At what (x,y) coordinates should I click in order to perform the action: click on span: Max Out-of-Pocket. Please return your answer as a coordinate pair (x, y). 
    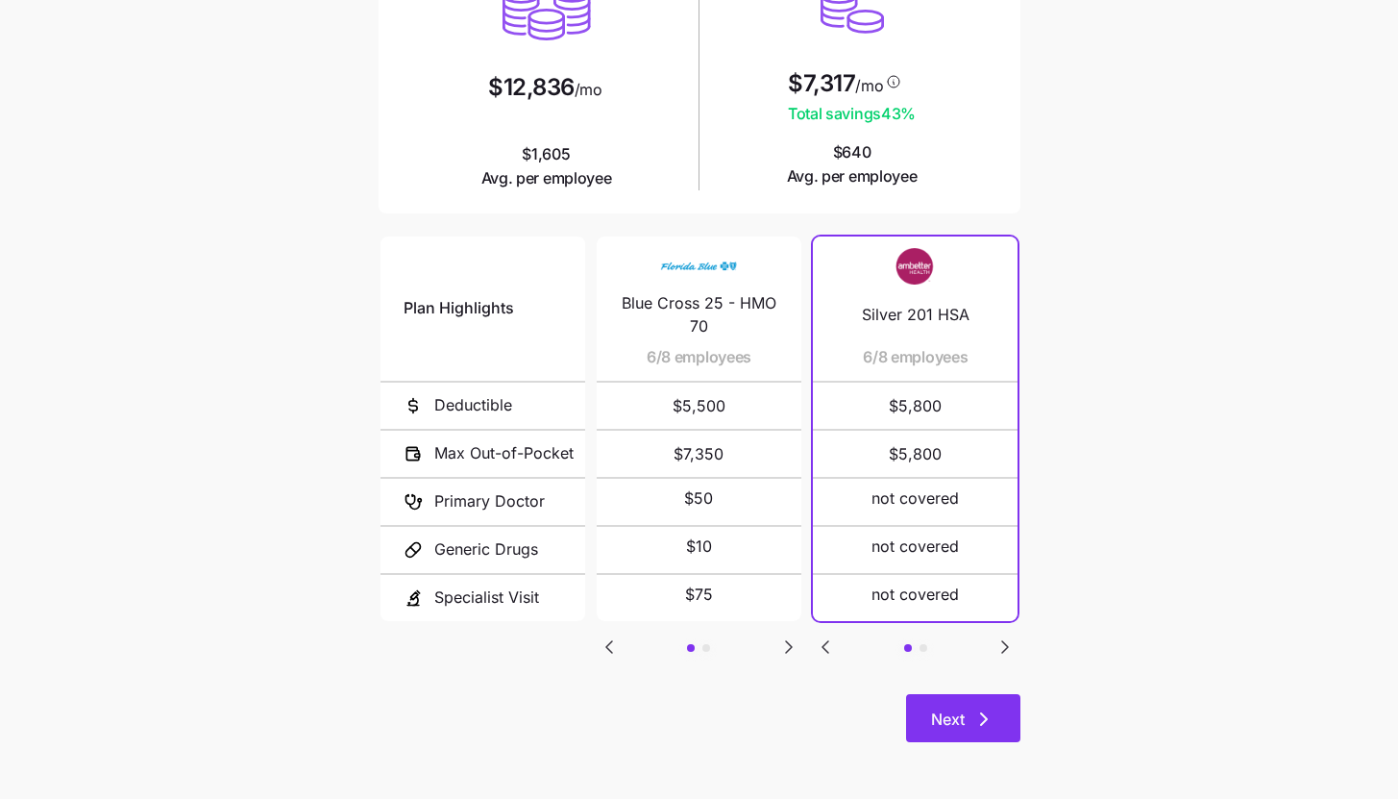
    Looking at the image, I should click on (504, 453).